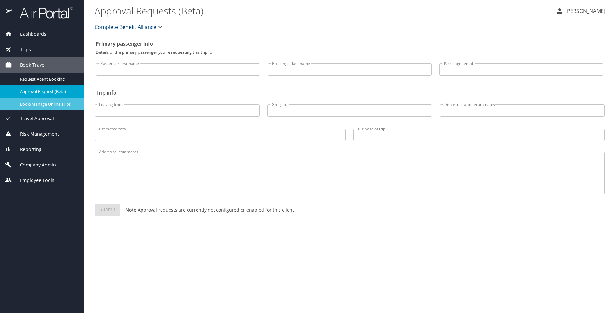 The image size is (615, 313). Describe the element at coordinates (350, 93) in the screenshot. I see `h2: Trip info` at that location.